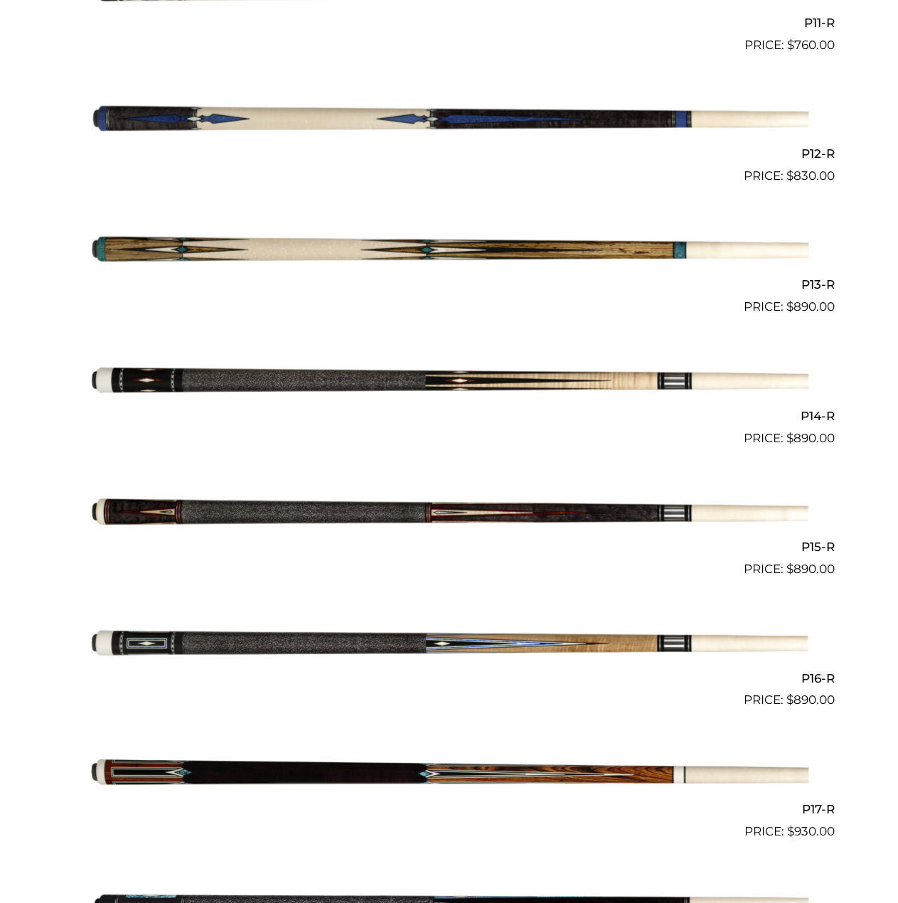 This screenshot has height=903, width=898. What do you see at coordinates (449, 120) in the screenshot?
I see `img: P12-R` at bounding box center [449, 120].